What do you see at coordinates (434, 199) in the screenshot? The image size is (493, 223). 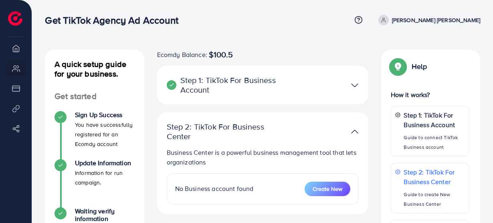 I see `p: Guide to create New Business Center` at bounding box center [434, 199].